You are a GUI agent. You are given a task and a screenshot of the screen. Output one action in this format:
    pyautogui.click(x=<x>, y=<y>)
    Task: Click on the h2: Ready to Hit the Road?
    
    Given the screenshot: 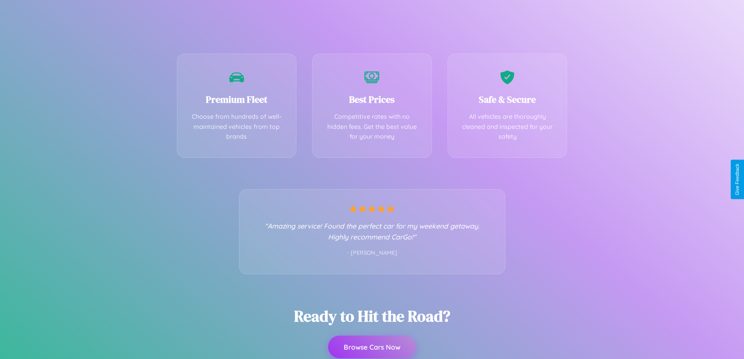 What is the action you would take?
    pyautogui.click(x=372, y=316)
    